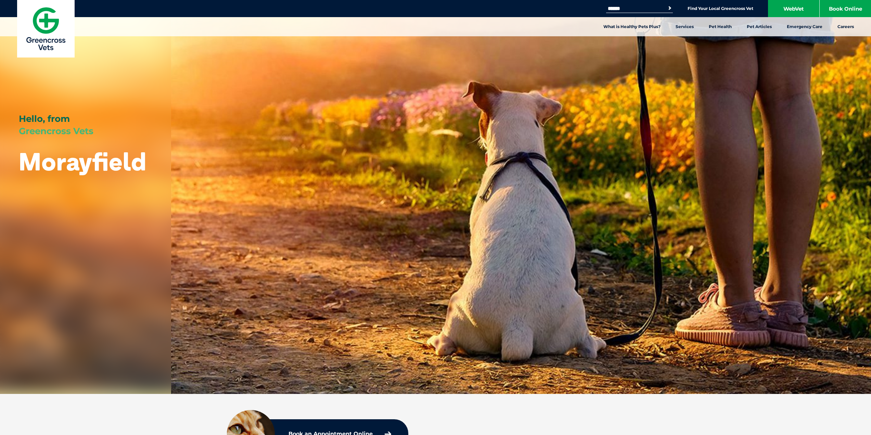 This screenshot has width=871, height=435. What do you see at coordinates (56, 131) in the screenshot?
I see `span: Greencross Vets` at bounding box center [56, 131].